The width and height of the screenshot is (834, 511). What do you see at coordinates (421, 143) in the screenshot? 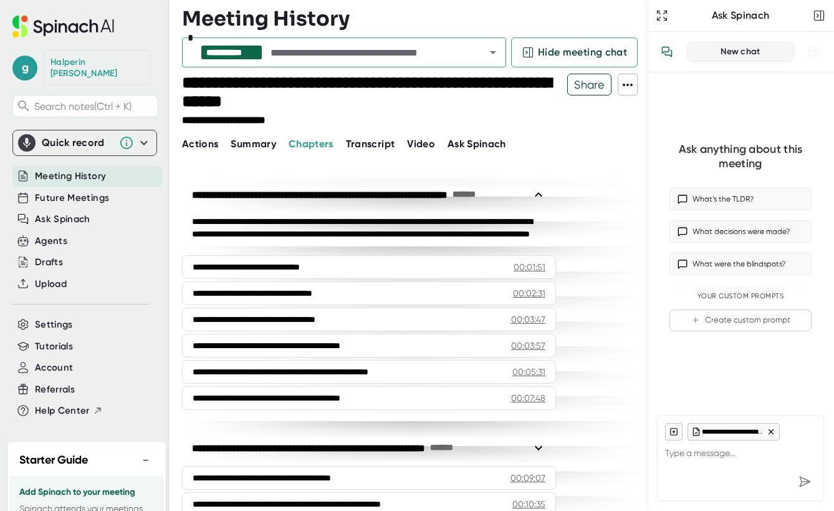
I see `span: Video` at bounding box center [421, 143].